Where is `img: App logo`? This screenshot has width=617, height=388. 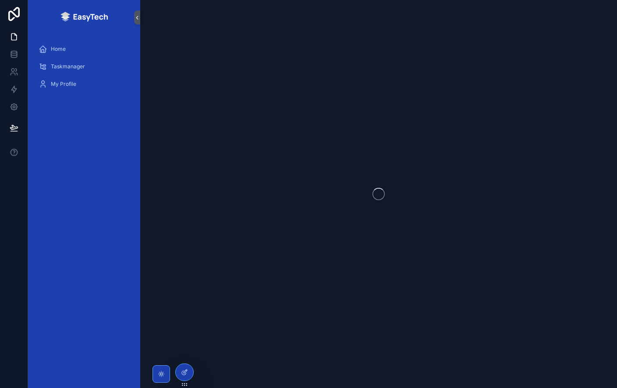 img: App logo is located at coordinates (84, 18).